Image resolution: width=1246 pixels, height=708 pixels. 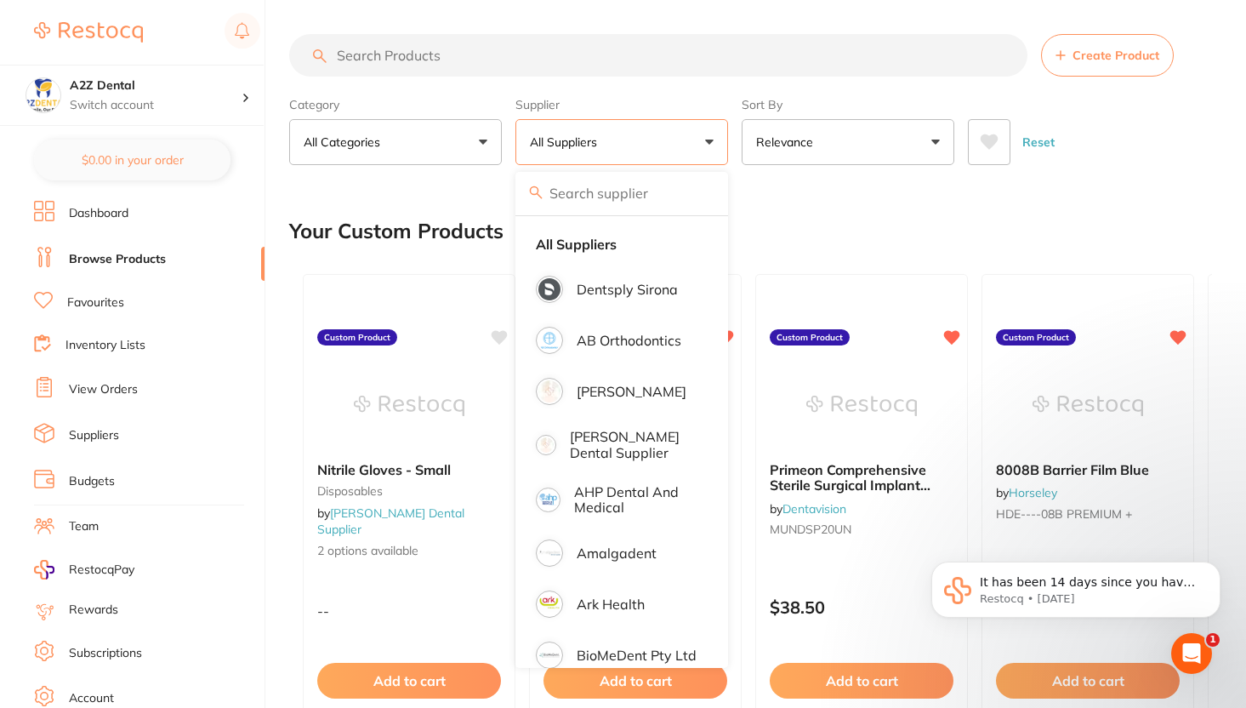 What do you see at coordinates (1116, 55) in the screenshot?
I see `span: Create Product` at bounding box center [1116, 55].